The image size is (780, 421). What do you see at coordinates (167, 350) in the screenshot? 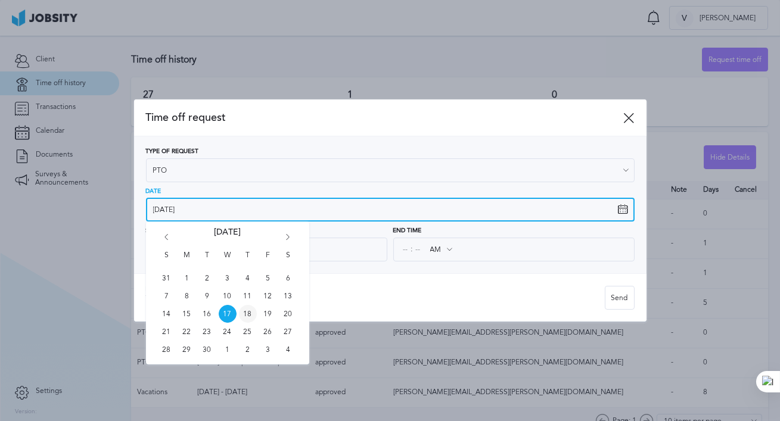
I see `span: Sun Sep 28 2025` at bounding box center [167, 350].